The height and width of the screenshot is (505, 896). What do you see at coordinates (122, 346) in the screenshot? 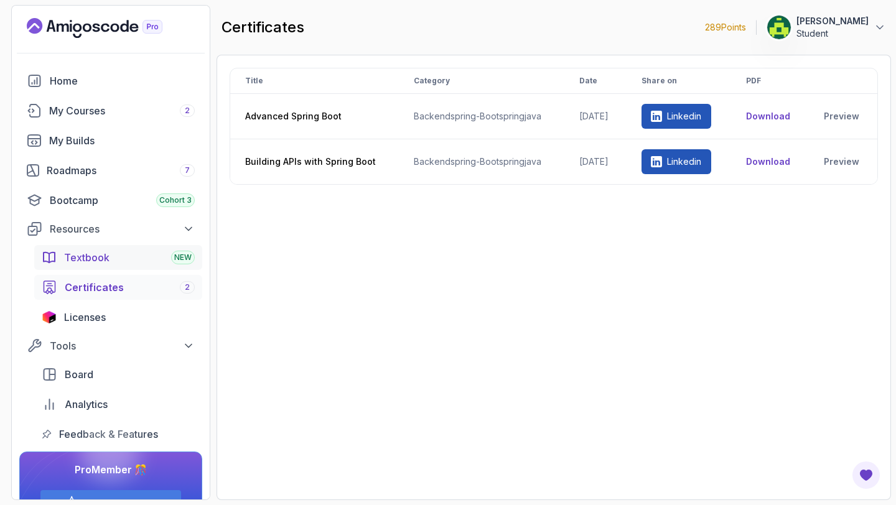
I see `div: Tools` at bounding box center [122, 346].